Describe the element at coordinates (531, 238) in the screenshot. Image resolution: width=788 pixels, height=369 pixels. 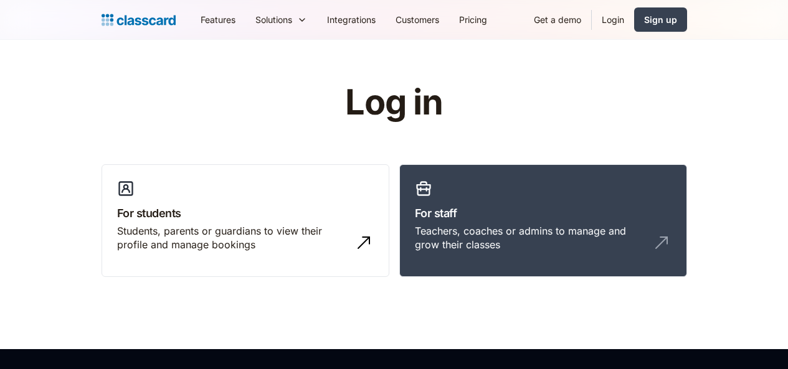
I see `div: Teachers, coaches or admins to manage and grow their classes` at that location.